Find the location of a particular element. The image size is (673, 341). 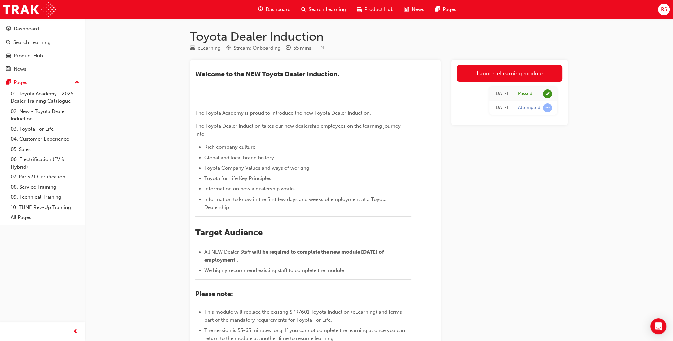

button: Pages is located at coordinates (42, 82).